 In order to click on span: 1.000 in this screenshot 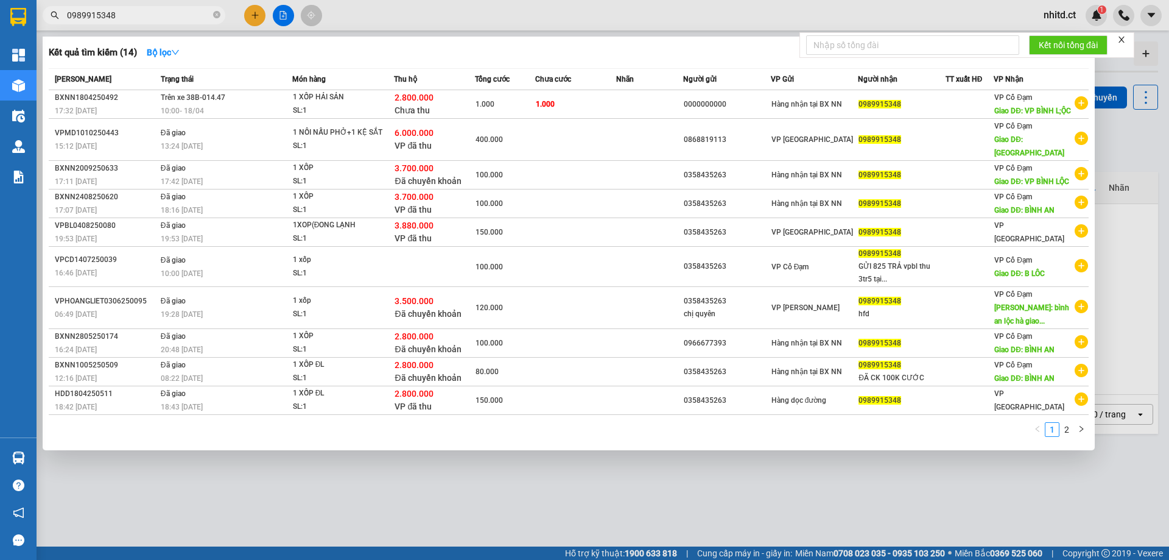, I will do `click(545, 104)`.